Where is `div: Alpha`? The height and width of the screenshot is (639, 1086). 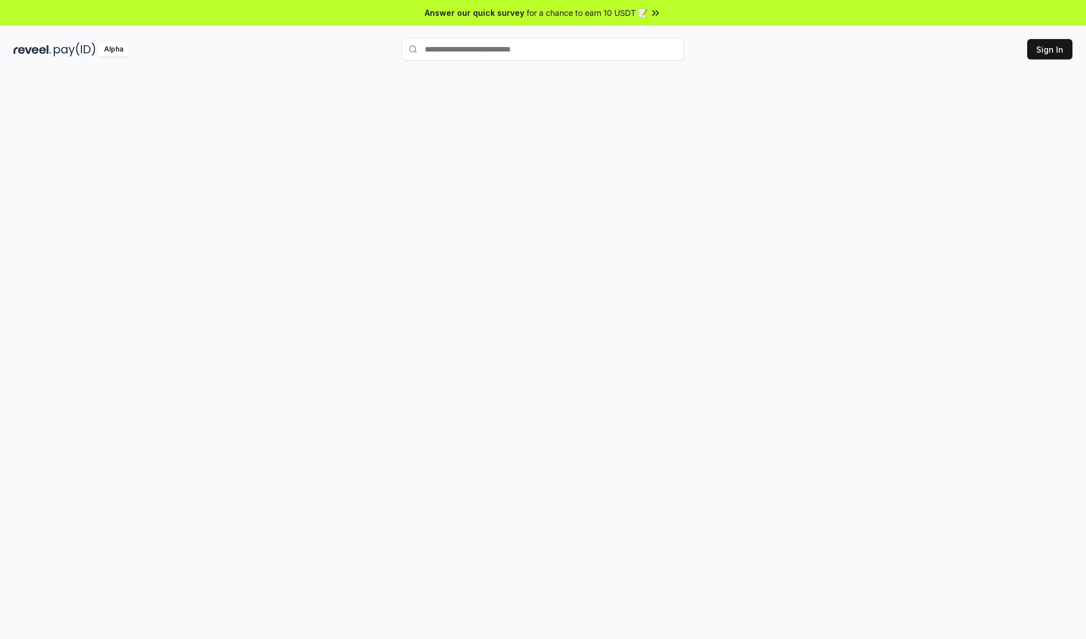
div: Alpha is located at coordinates (114, 49).